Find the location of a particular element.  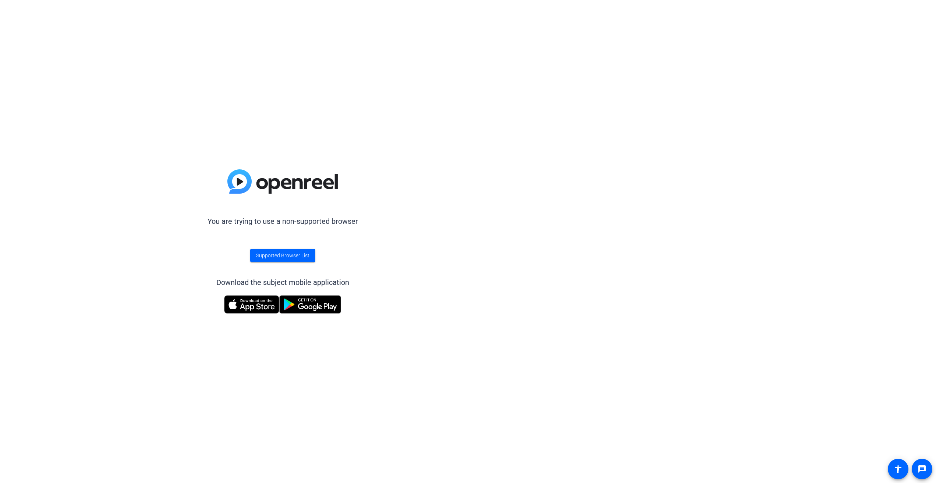

span: Supported Browser List is located at coordinates (283, 255).